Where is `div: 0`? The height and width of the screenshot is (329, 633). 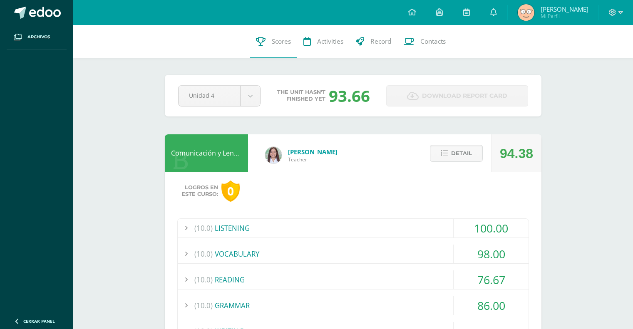
div: 0 is located at coordinates (230, 191).